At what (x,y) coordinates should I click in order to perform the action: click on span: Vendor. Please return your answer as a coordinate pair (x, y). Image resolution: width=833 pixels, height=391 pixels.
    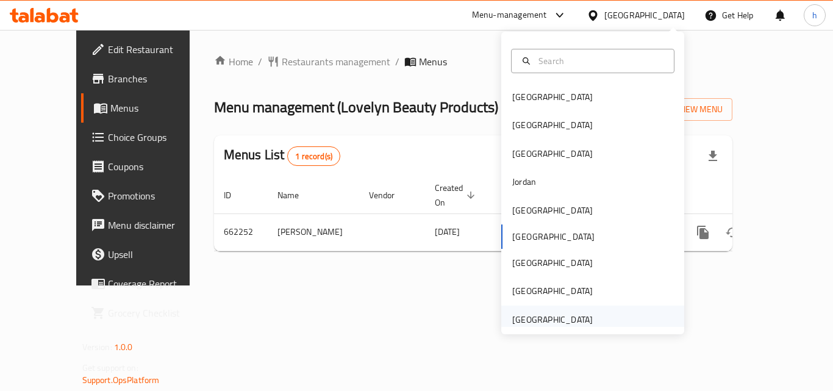
    Looking at the image, I should click on (390, 195).